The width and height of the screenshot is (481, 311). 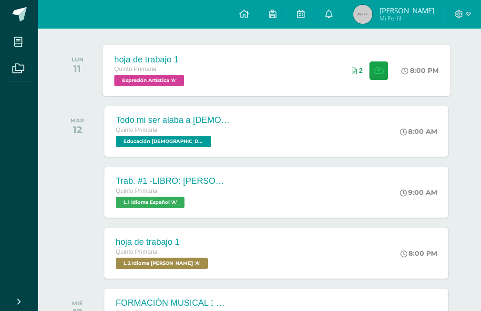 I want to click on div: 12, so click(x=77, y=130).